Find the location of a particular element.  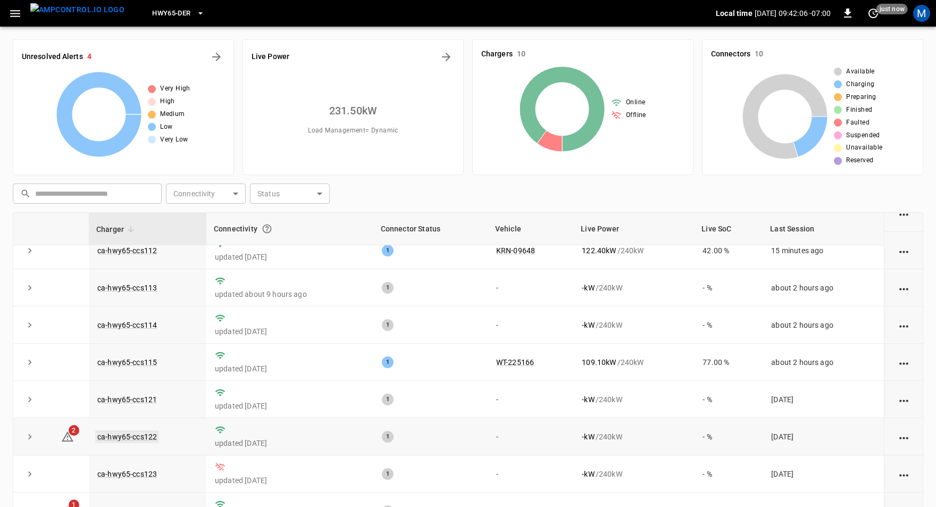

span: Faulted is located at coordinates (857, 123).